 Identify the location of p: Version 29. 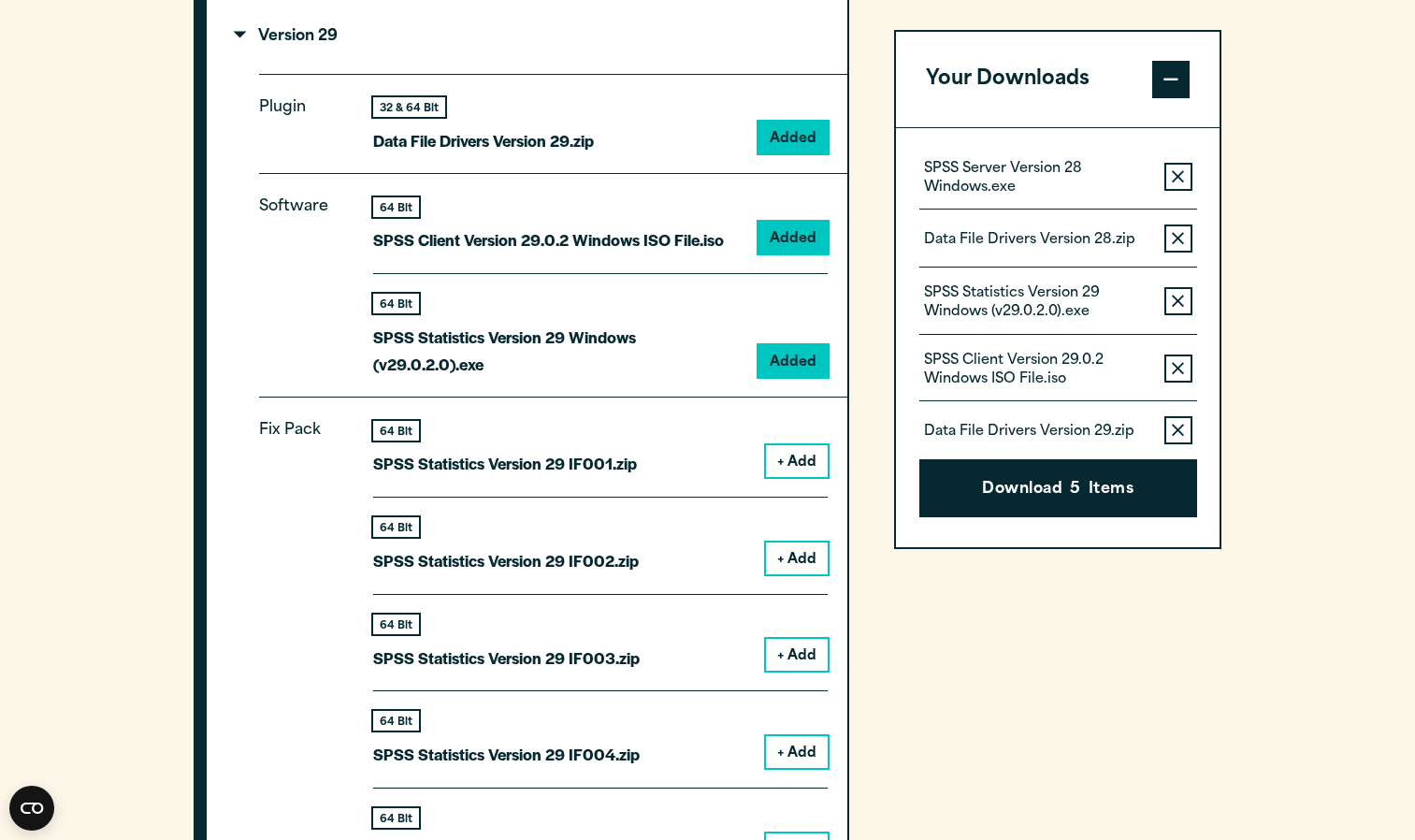
(287, 37).